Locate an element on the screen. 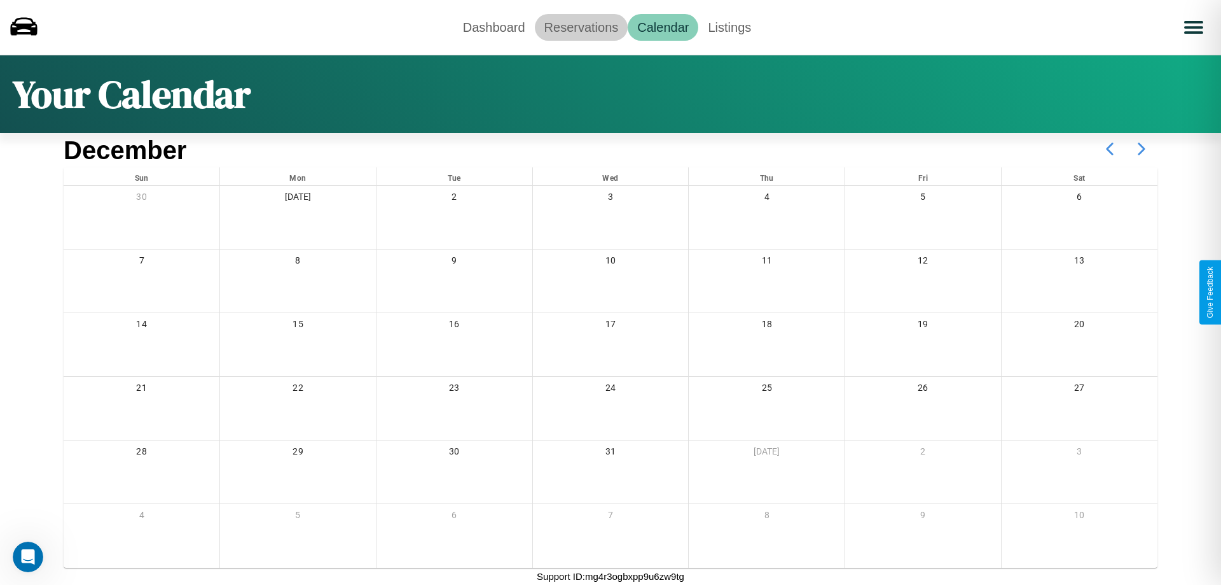 The height and width of the screenshot is (585, 1221). div: 19 is located at coordinates (923, 326).